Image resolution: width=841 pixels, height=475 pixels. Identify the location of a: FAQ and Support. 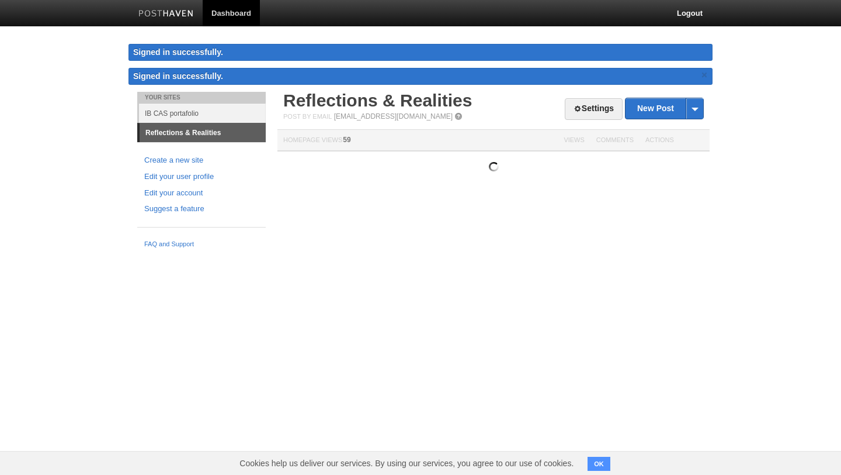
(202, 244).